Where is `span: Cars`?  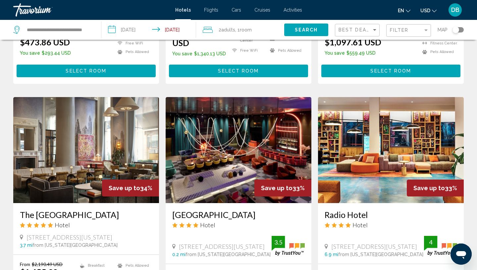 span: Cars is located at coordinates (236, 10).